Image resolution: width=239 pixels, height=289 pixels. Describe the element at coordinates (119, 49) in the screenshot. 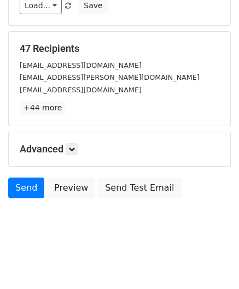

I see `h5: 47 Recipients` at that location.